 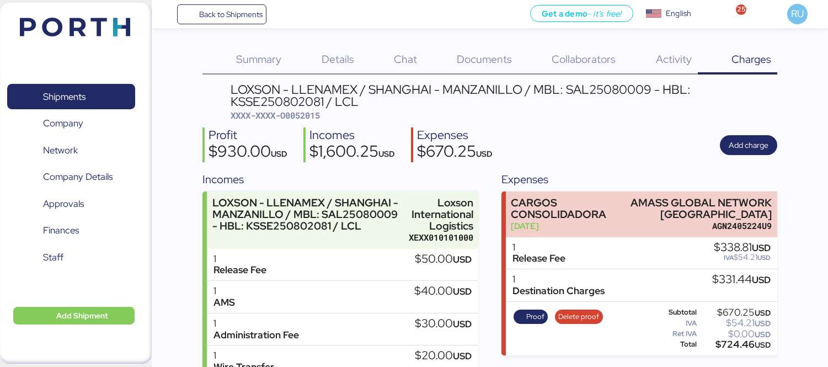 I want to click on span: Company Details, so click(x=78, y=176).